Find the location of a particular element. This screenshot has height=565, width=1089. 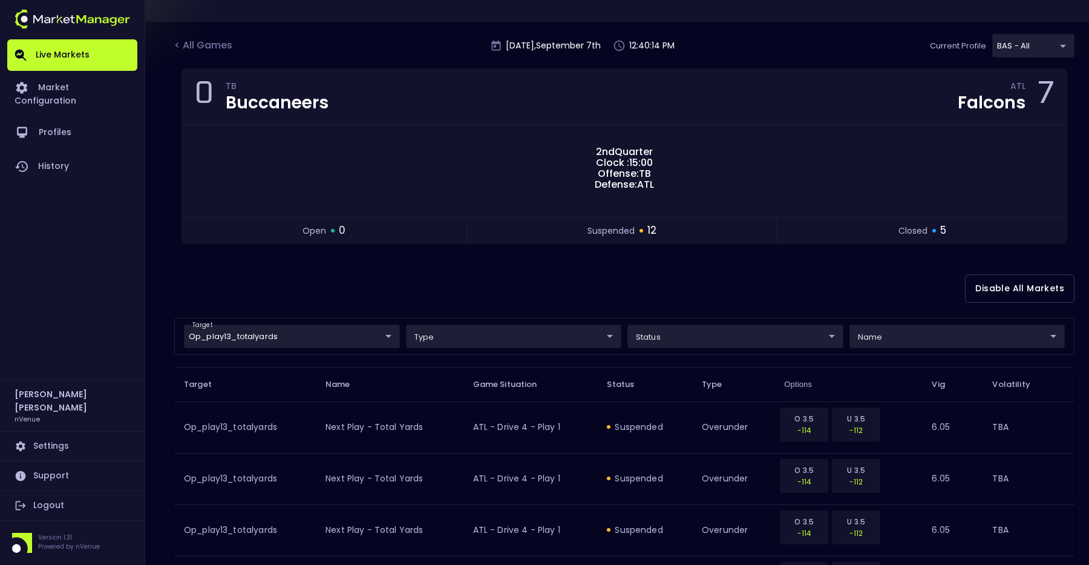

span: Name is located at coordinates (346, 384).